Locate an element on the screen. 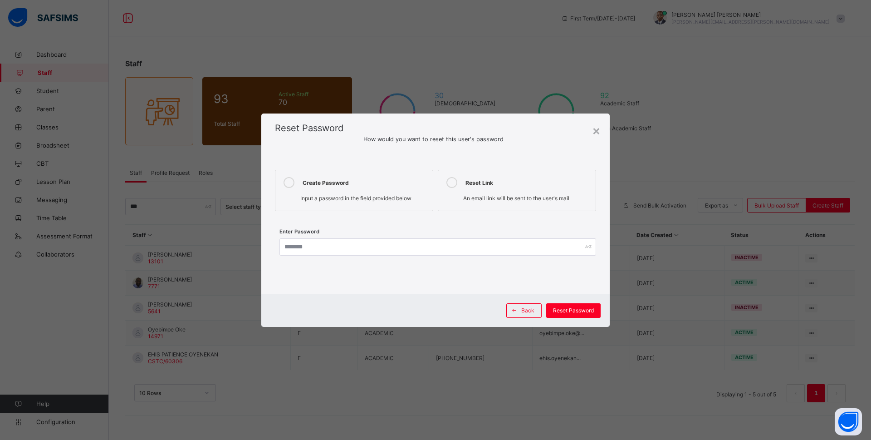 The height and width of the screenshot is (440, 871). div: Reset Link is located at coordinates (528, 182).